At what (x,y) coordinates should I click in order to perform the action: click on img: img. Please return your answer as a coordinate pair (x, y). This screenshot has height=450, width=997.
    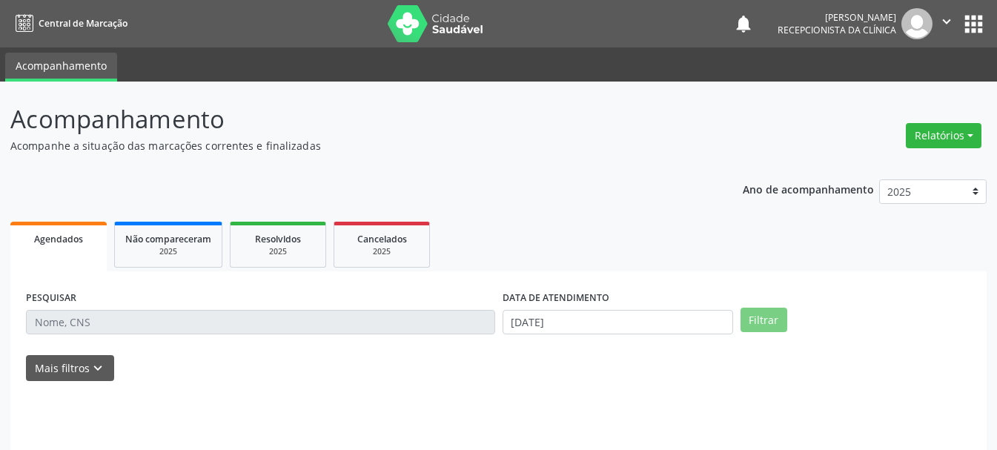
    Looking at the image, I should click on (917, 24).